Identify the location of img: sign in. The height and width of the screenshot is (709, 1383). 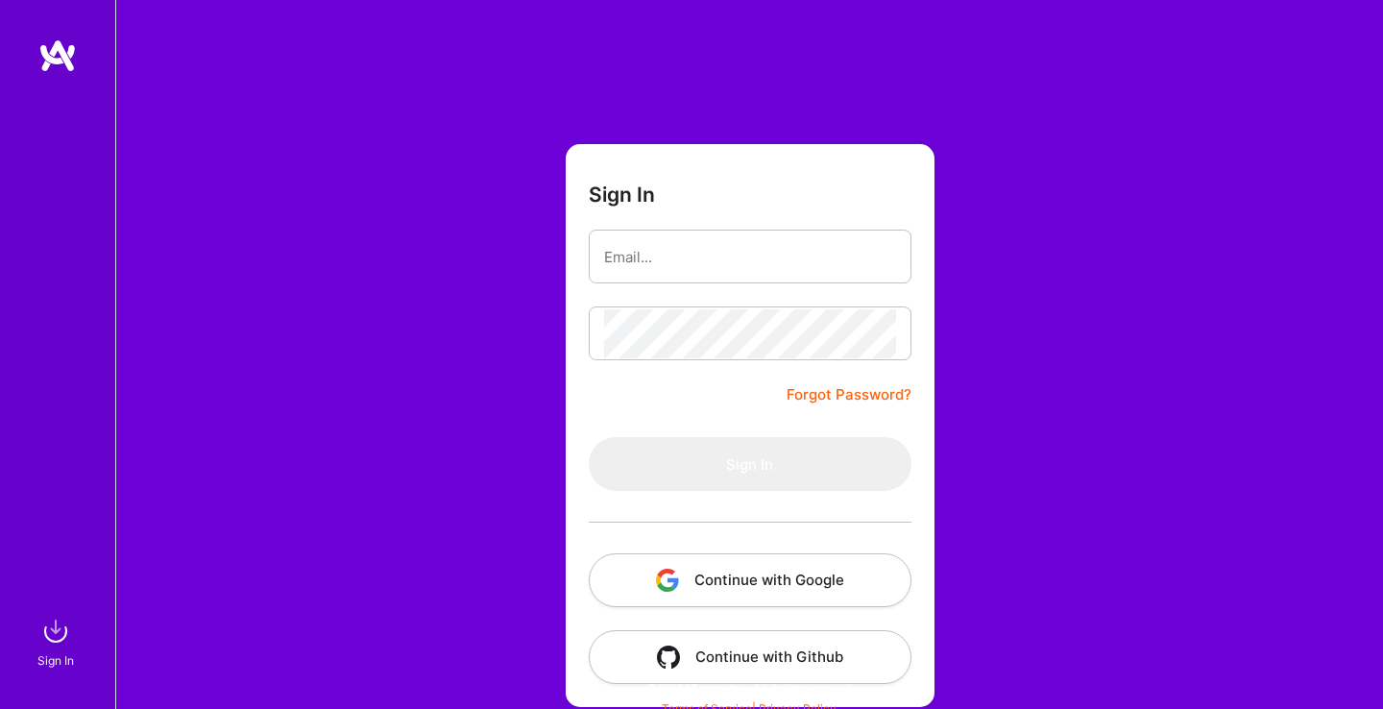
(56, 631).